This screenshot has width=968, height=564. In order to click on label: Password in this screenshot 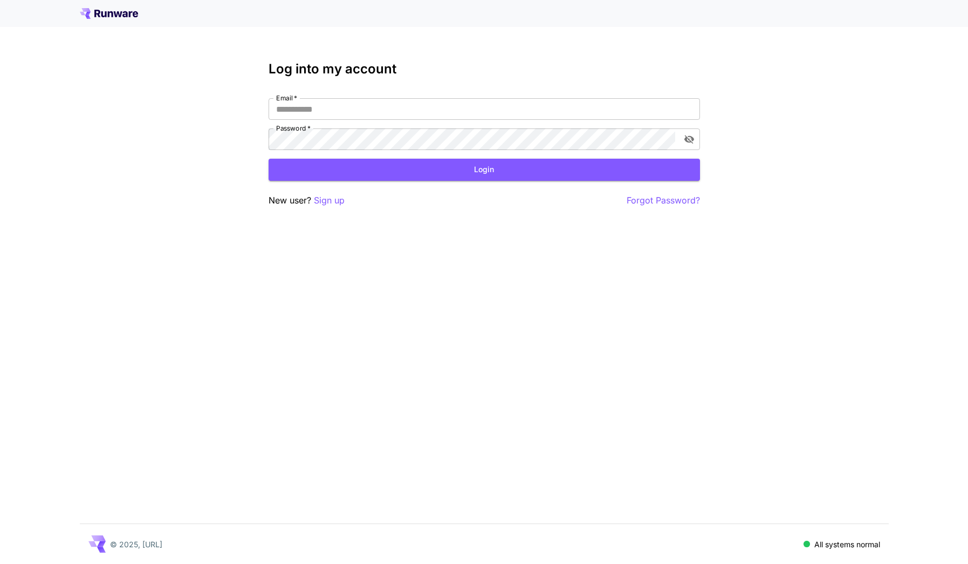, I will do `click(293, 128)`.